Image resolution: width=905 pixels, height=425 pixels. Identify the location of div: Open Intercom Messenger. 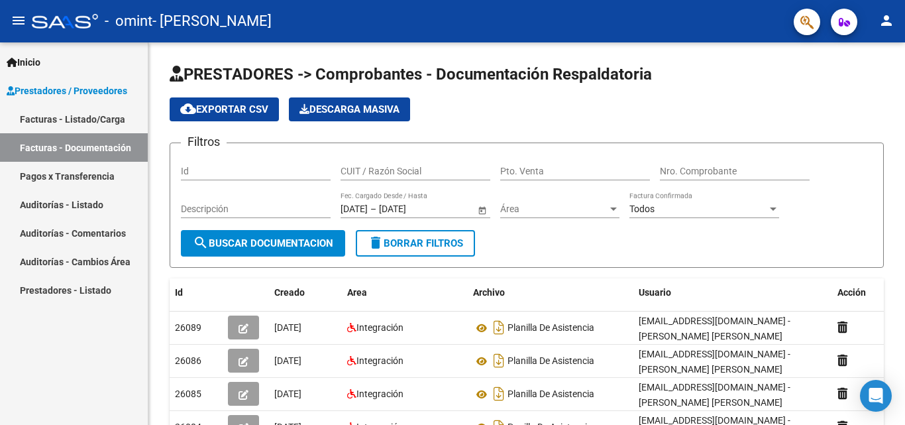
(876, 395).